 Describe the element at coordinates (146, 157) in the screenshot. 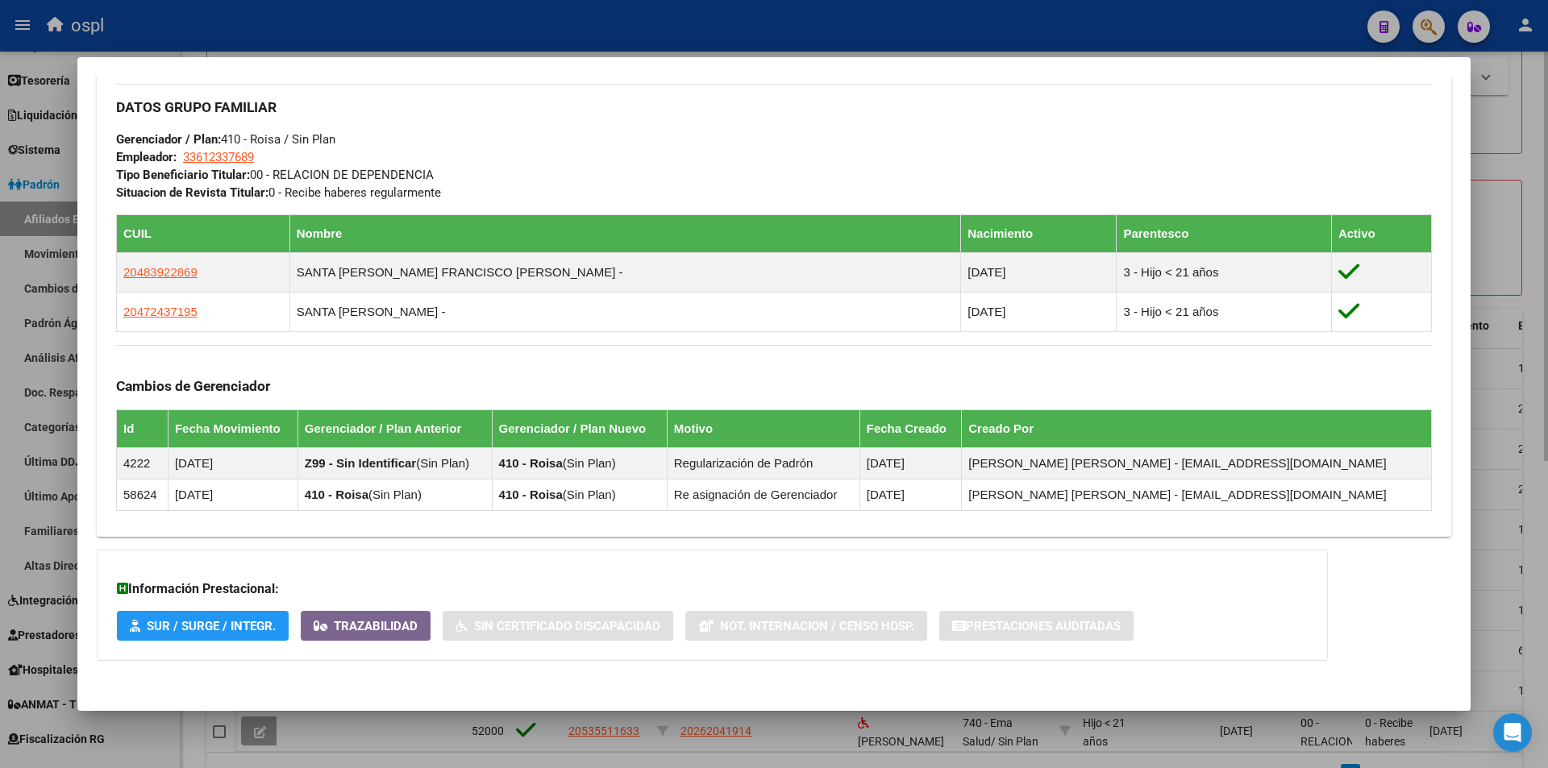

I see `strong: Empleador:` at that location.